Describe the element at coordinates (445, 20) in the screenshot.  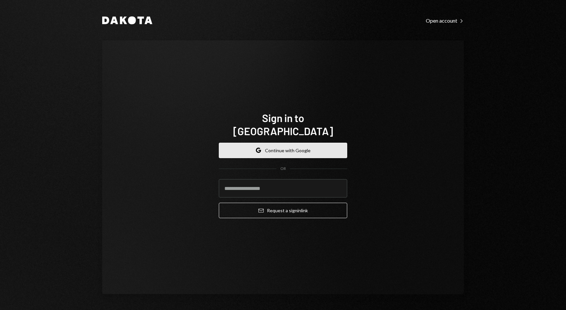
I see `a: Open account` at that location.